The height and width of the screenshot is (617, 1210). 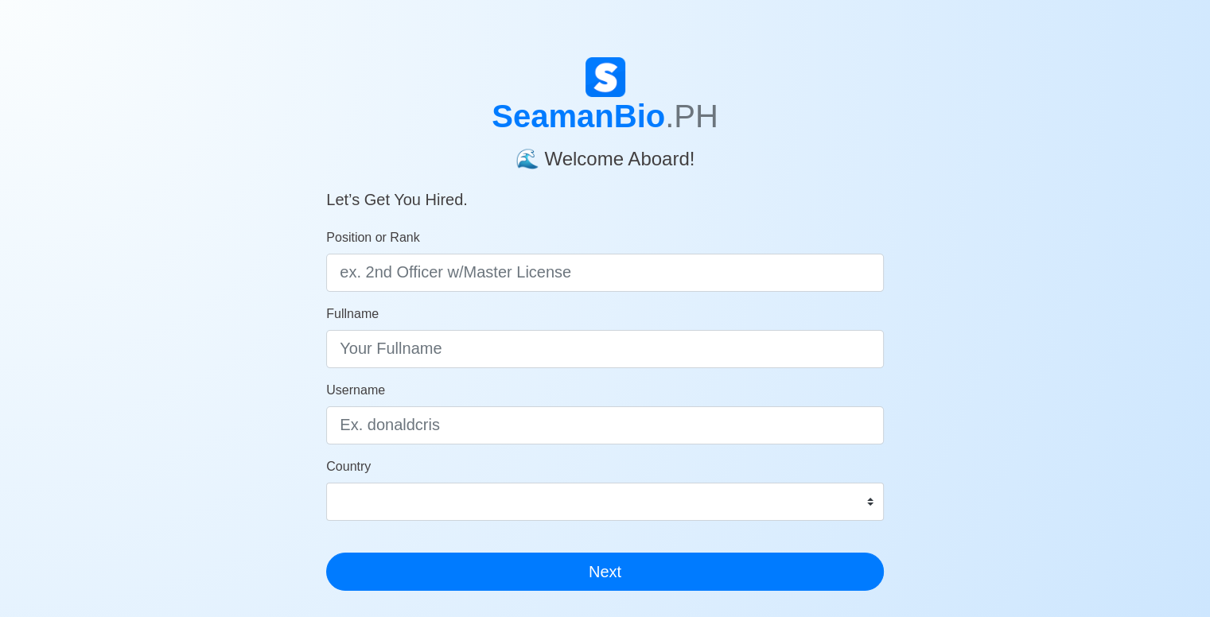 I want to click on input: ex. 2nd Officer w/Master License, so click(x=604, y=273).